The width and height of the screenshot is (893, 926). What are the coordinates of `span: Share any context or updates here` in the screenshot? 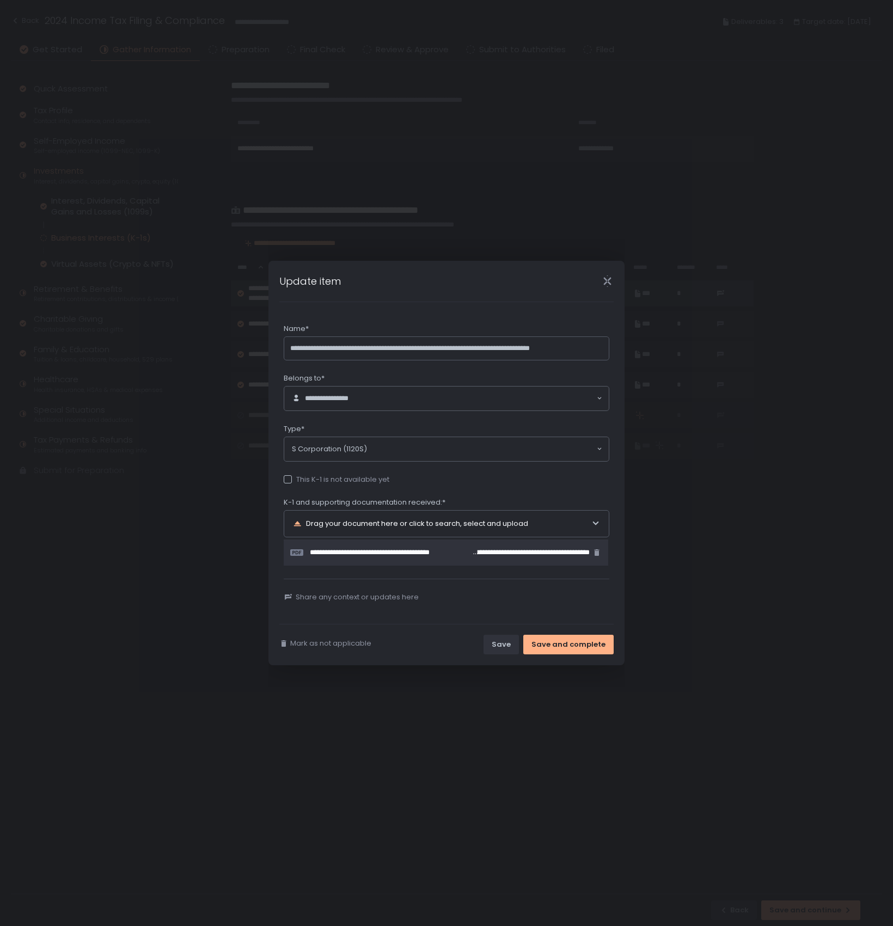 It's located at (357, 597).